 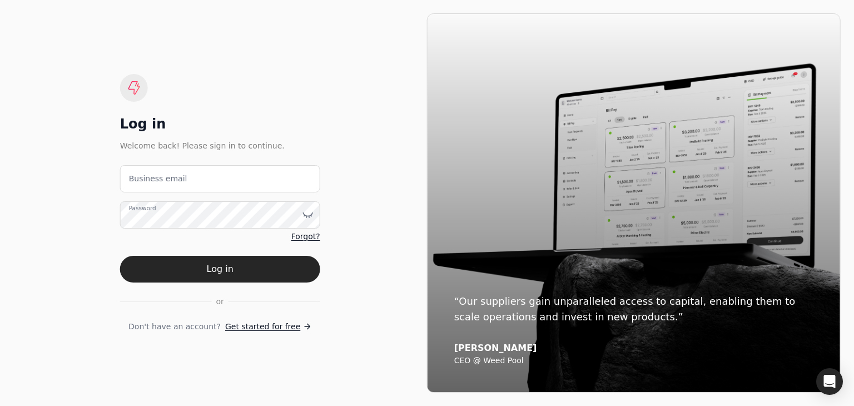 What do you see at coordinates (220, 269) in the screenshot?
I see `button: Log in` at bounding box center [220, 269].